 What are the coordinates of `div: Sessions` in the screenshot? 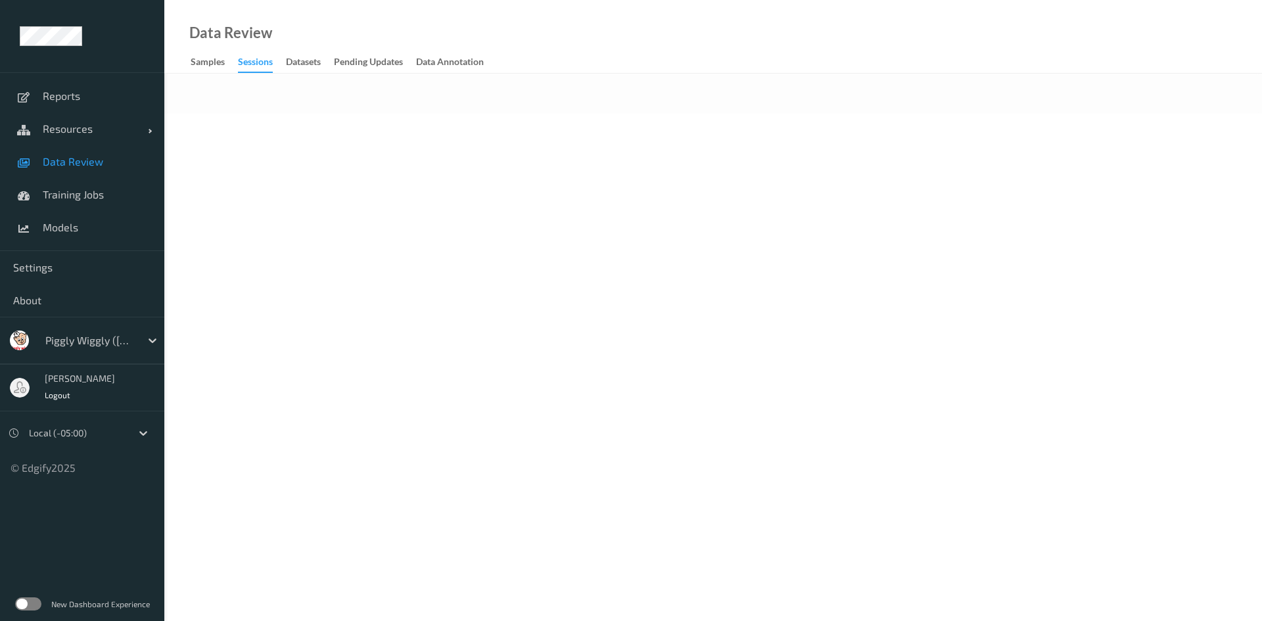 It's located at (255, 64).